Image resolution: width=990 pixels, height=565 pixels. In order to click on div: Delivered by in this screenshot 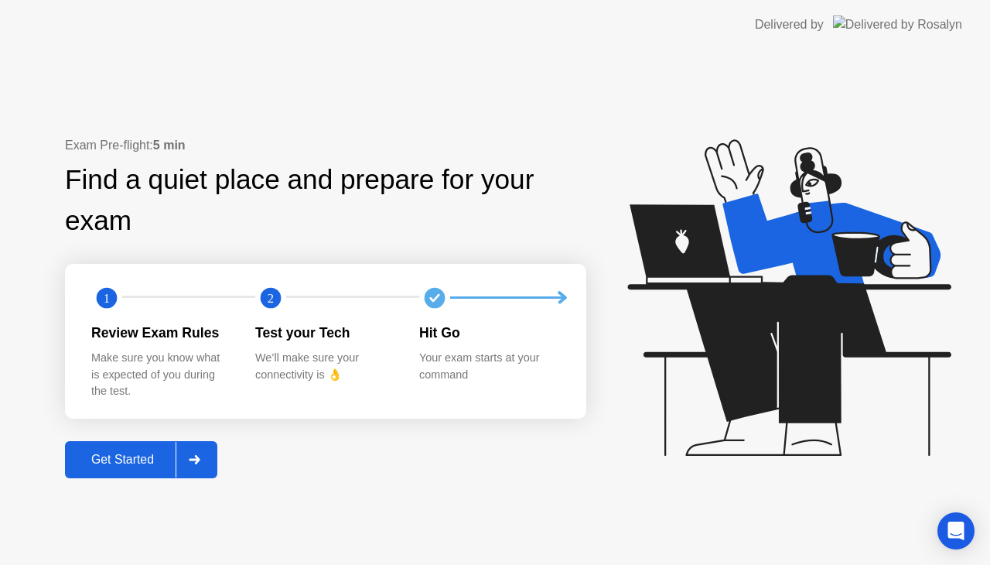, I will do `click(789, 25)`.